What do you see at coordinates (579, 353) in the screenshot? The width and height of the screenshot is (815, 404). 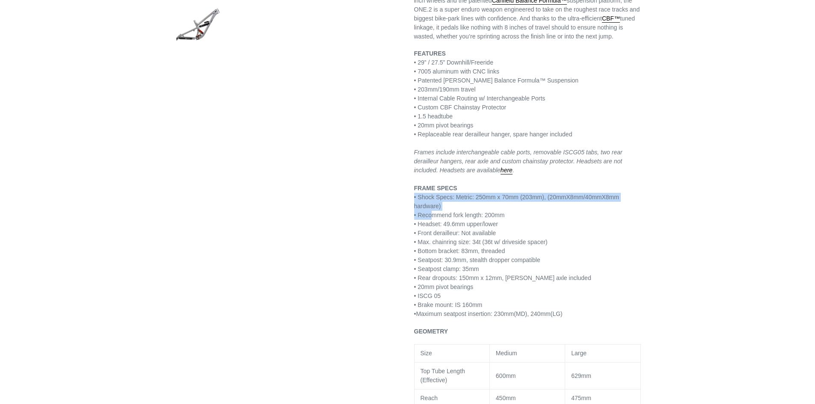 I see `span: Large` at bounding box center [579, 353].